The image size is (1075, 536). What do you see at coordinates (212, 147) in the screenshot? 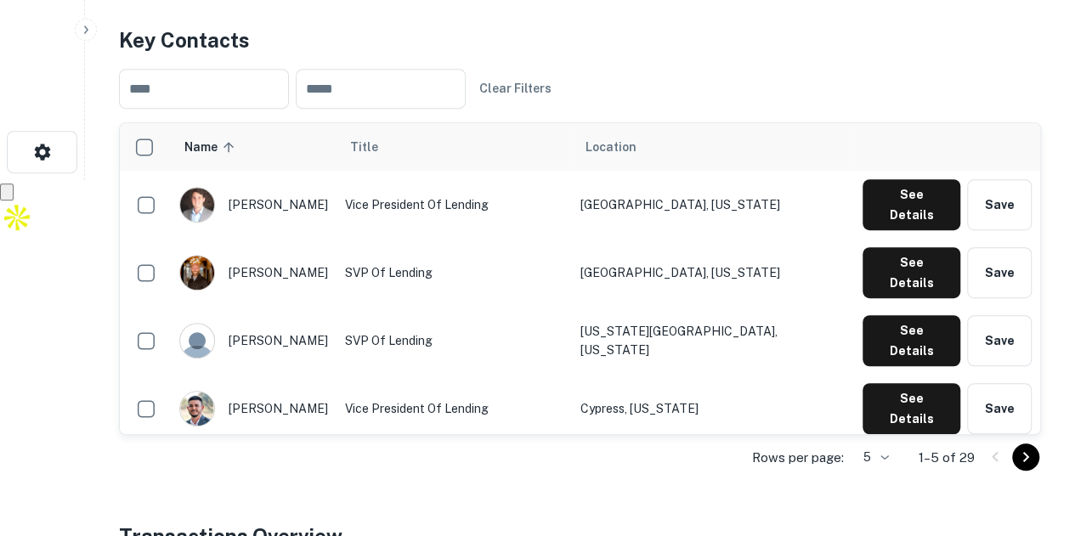
I see `span: Name` at bounding box center [212, 147].